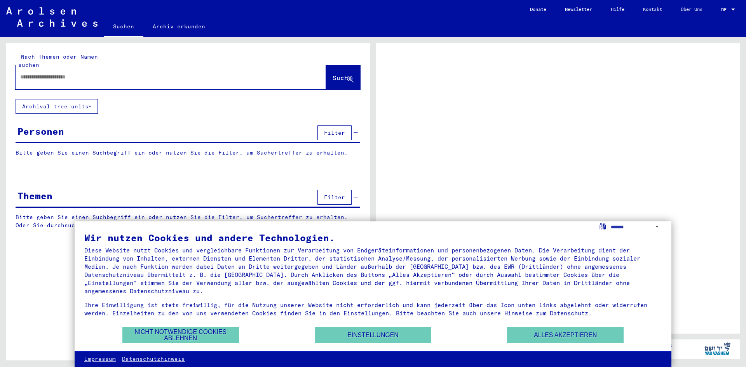 The width and height of the screenshot is (746, 367). Describe the element at coordinates (373, 309) in the screenshot. I see `div: Ihre Einwilligung ist stets freiwillig, für die Nutzung unserer Website nicht erforderlich und ka...` at that location.